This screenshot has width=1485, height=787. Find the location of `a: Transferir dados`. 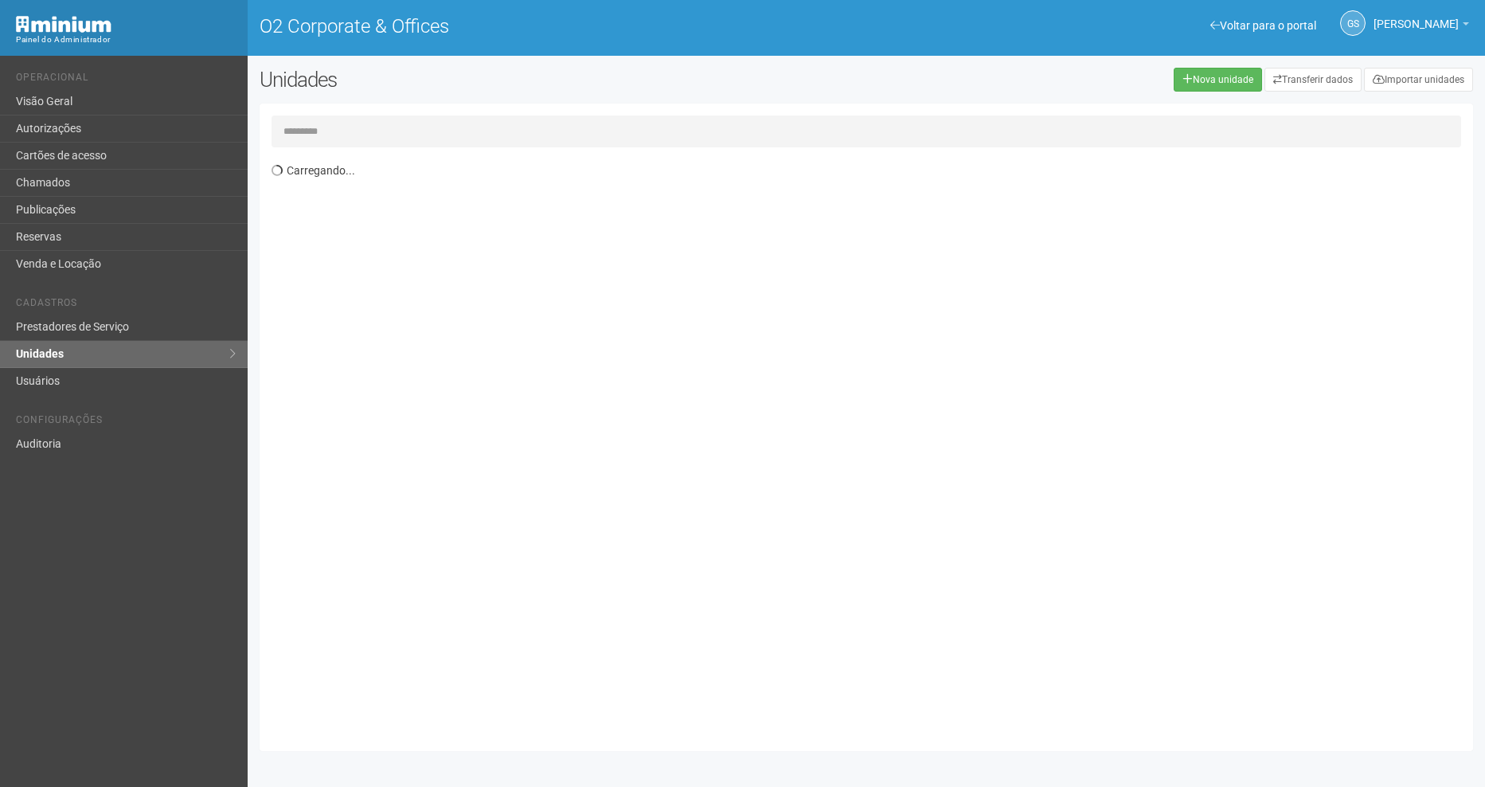

a: Transferir dados is located at coordinates (1313, 80).